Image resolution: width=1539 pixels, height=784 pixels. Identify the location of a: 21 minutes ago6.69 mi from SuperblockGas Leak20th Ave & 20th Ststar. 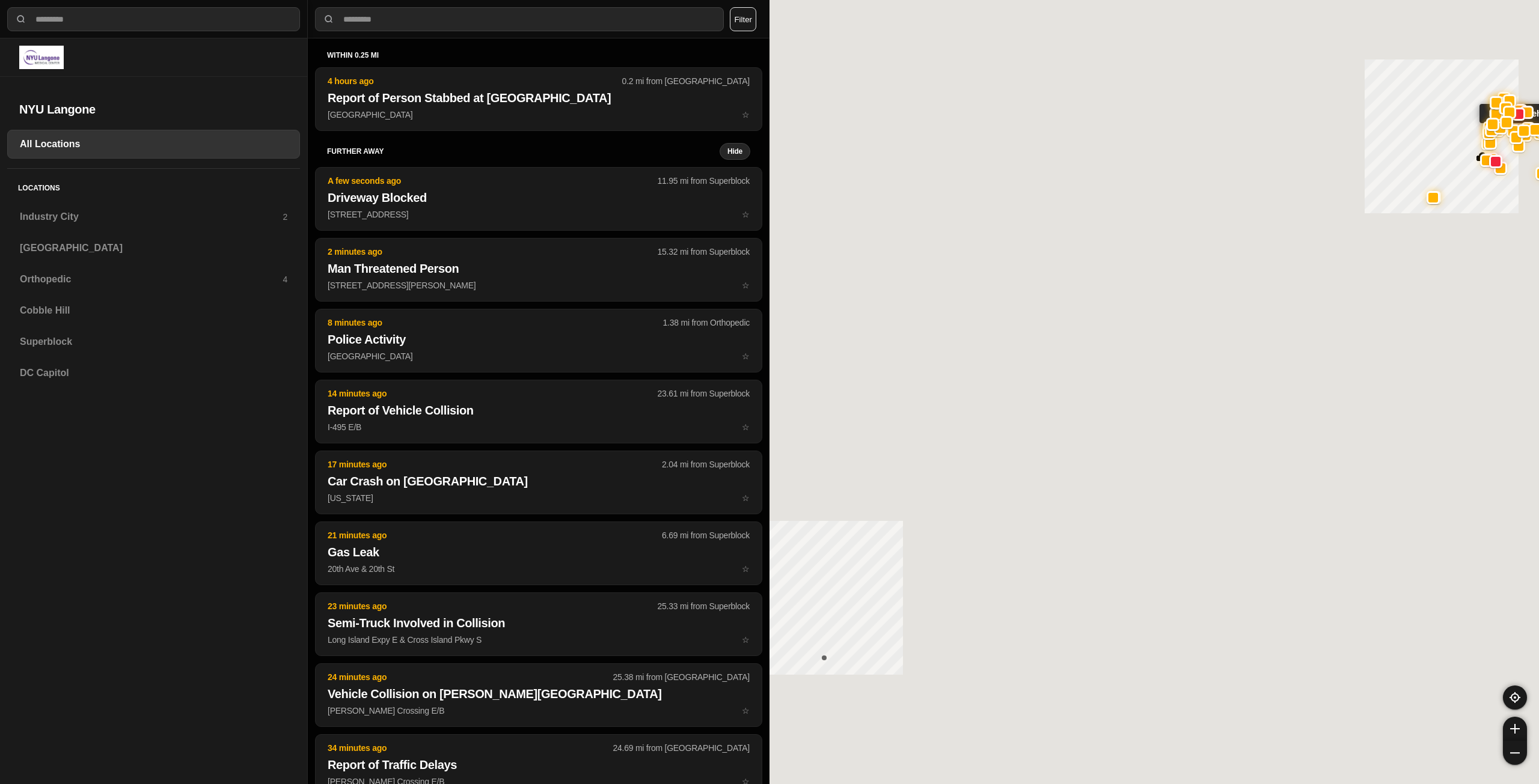
(539, 569).